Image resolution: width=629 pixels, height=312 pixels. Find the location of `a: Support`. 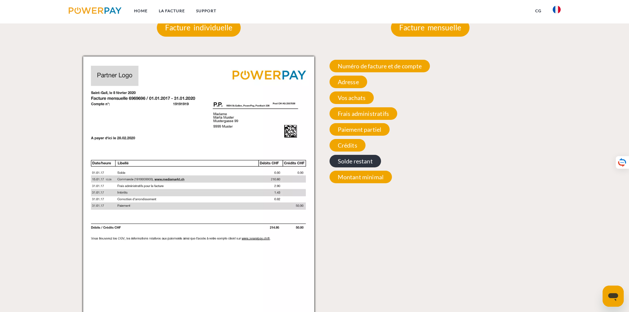

a: Support is located at coordinates (206, 11).